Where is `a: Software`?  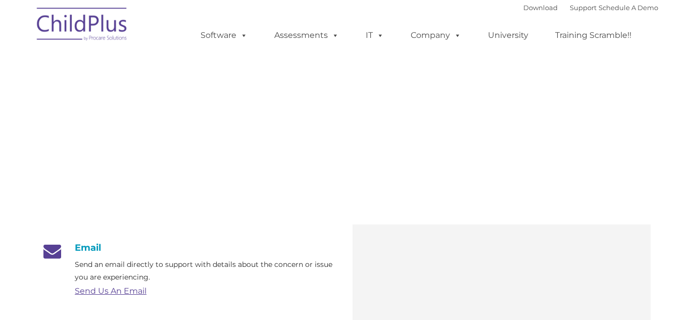
a: Software is located at coordinates (224, 35).